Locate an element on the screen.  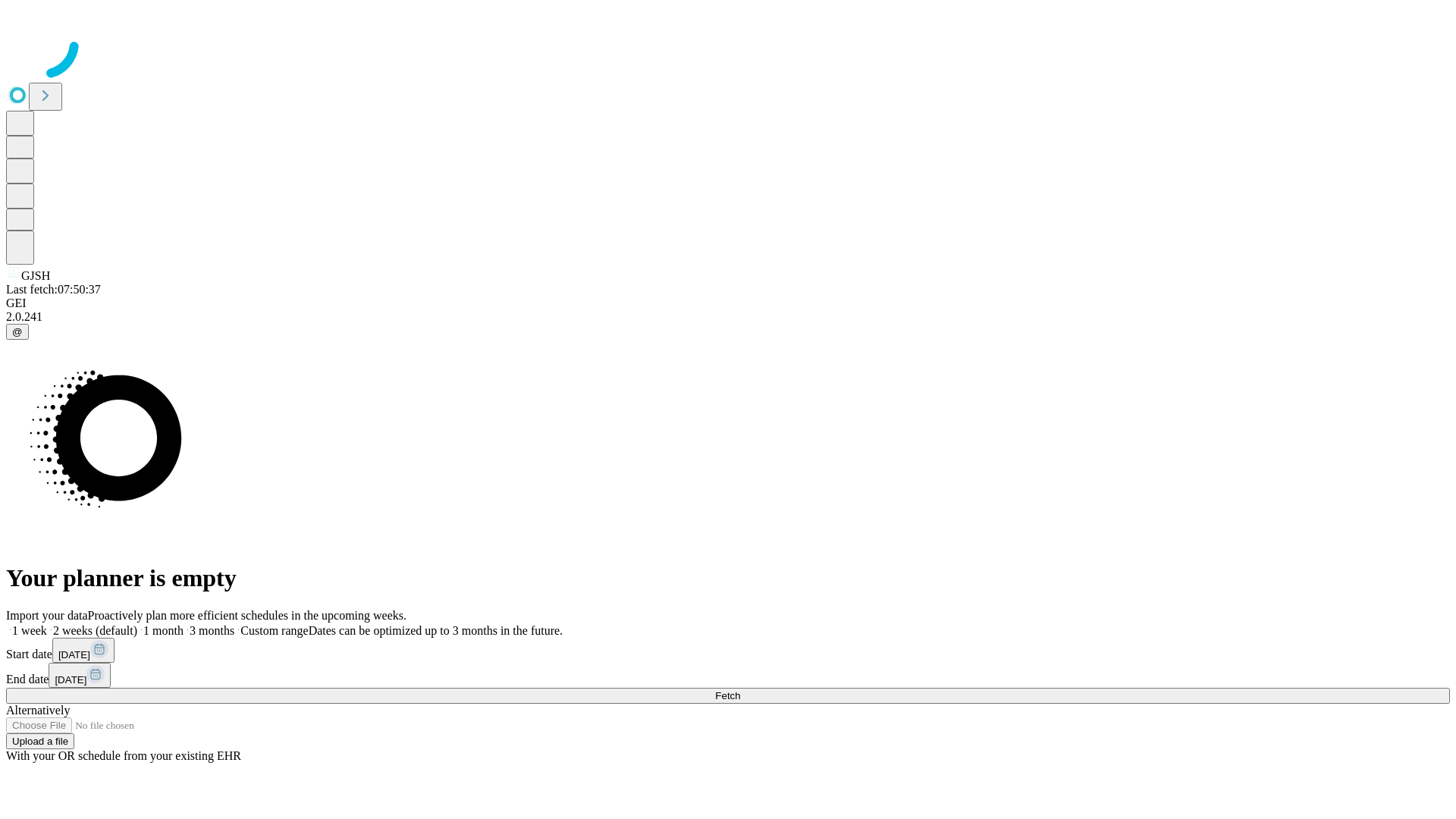
span: Last fetch: 07:50:37 is located at coordinates (53, 289).